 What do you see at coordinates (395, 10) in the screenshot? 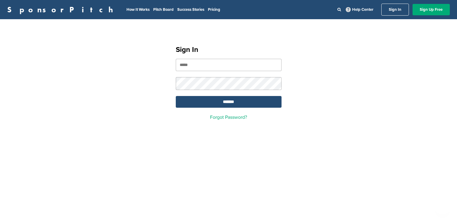
I see `a: Sign In` at bounding box center [395, 10].